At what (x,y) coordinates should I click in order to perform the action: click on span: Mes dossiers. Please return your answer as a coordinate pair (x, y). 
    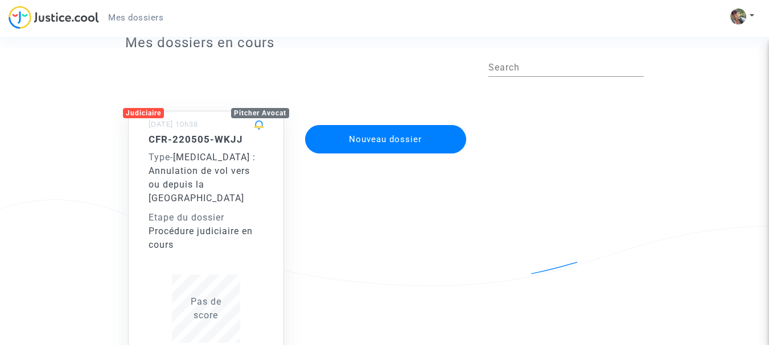
    Looking at the image, I should click on (135, 18).